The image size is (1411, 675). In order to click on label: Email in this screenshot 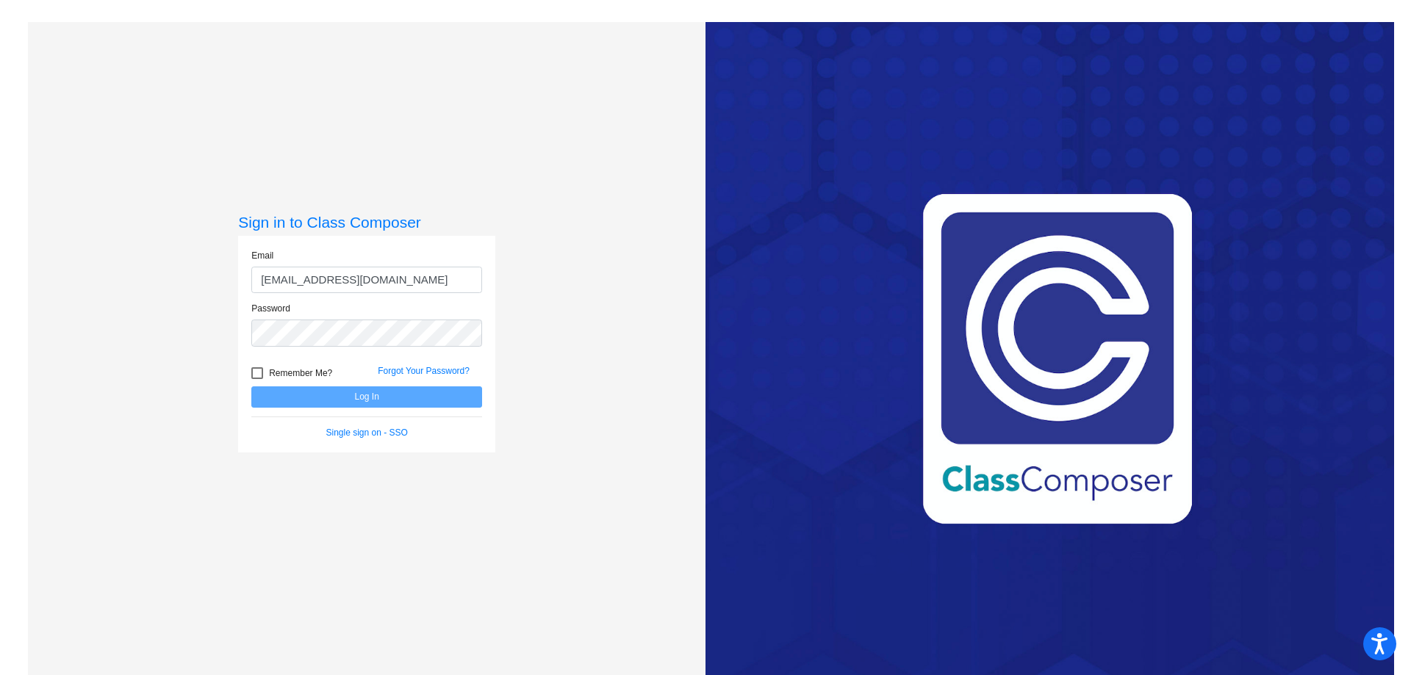, I will do `click(262, 256)`.